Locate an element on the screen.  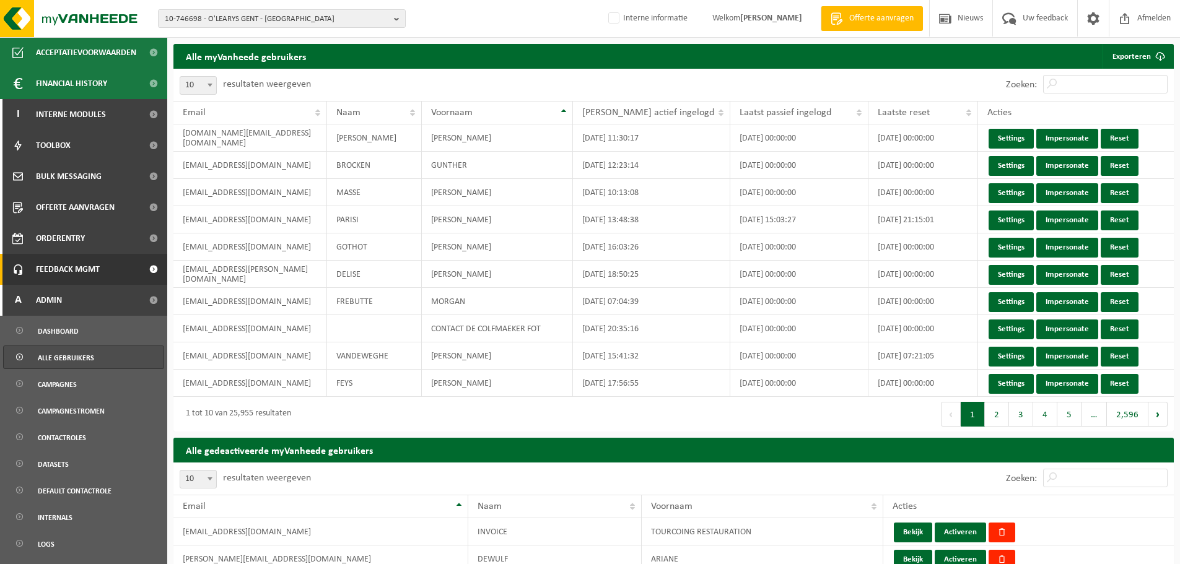
button: 4 is located at coordinates (1045, 415).